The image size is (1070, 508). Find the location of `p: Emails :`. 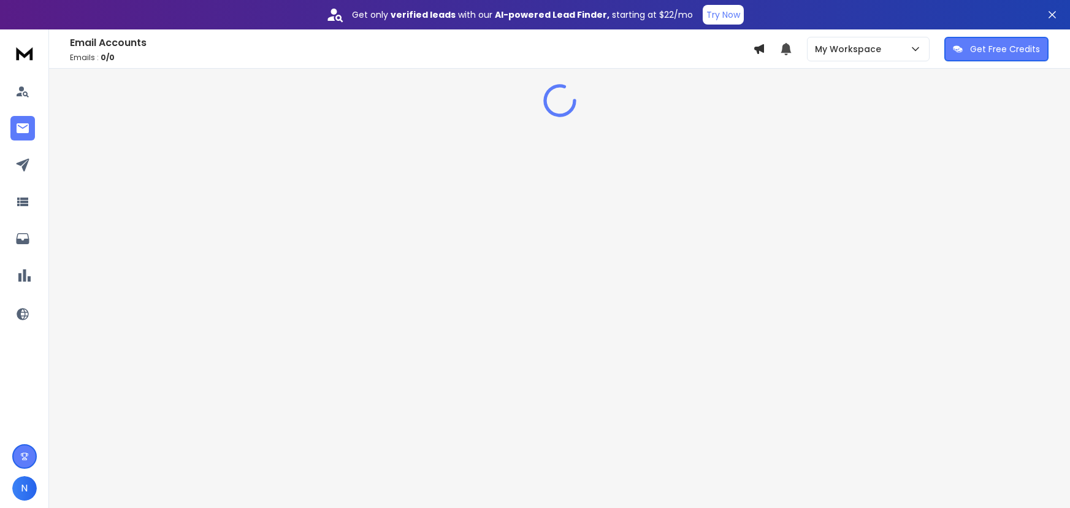

p: Emails : is located at coordinates (411, 58).